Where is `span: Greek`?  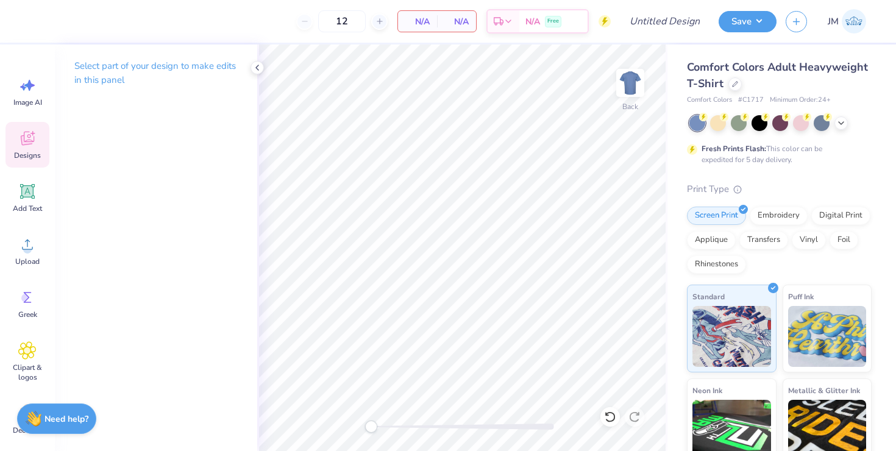
span: Greek is located at coordinates (27, 315).